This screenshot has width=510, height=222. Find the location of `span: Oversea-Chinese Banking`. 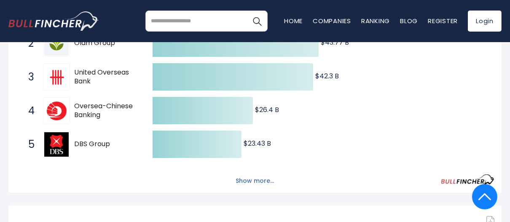

span: Oversea-Chinese Banking is located at coordinates (106, 111).